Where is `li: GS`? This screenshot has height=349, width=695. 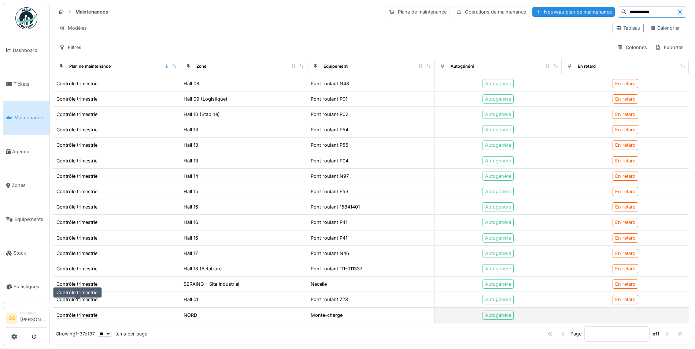
li: GS is located at coordinates (12, 319).